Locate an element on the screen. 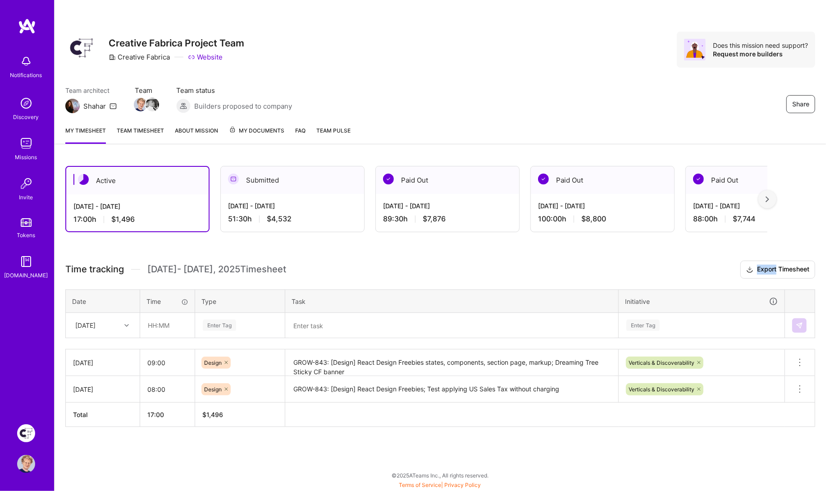  img: discovery is located at coordinates (26, 103).